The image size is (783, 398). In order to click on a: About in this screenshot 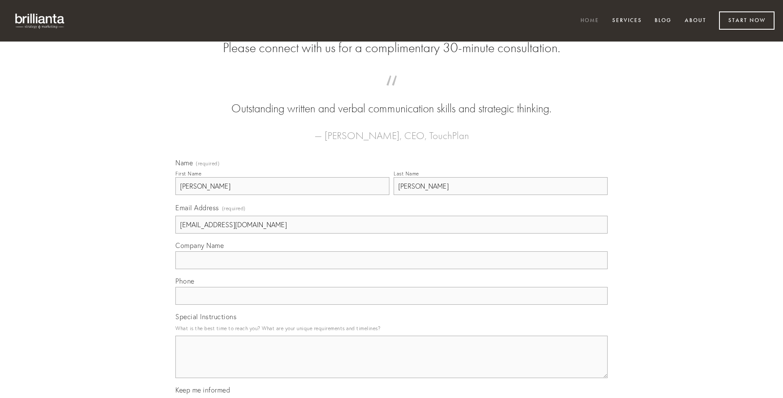, I will do `click(695, 21)`.